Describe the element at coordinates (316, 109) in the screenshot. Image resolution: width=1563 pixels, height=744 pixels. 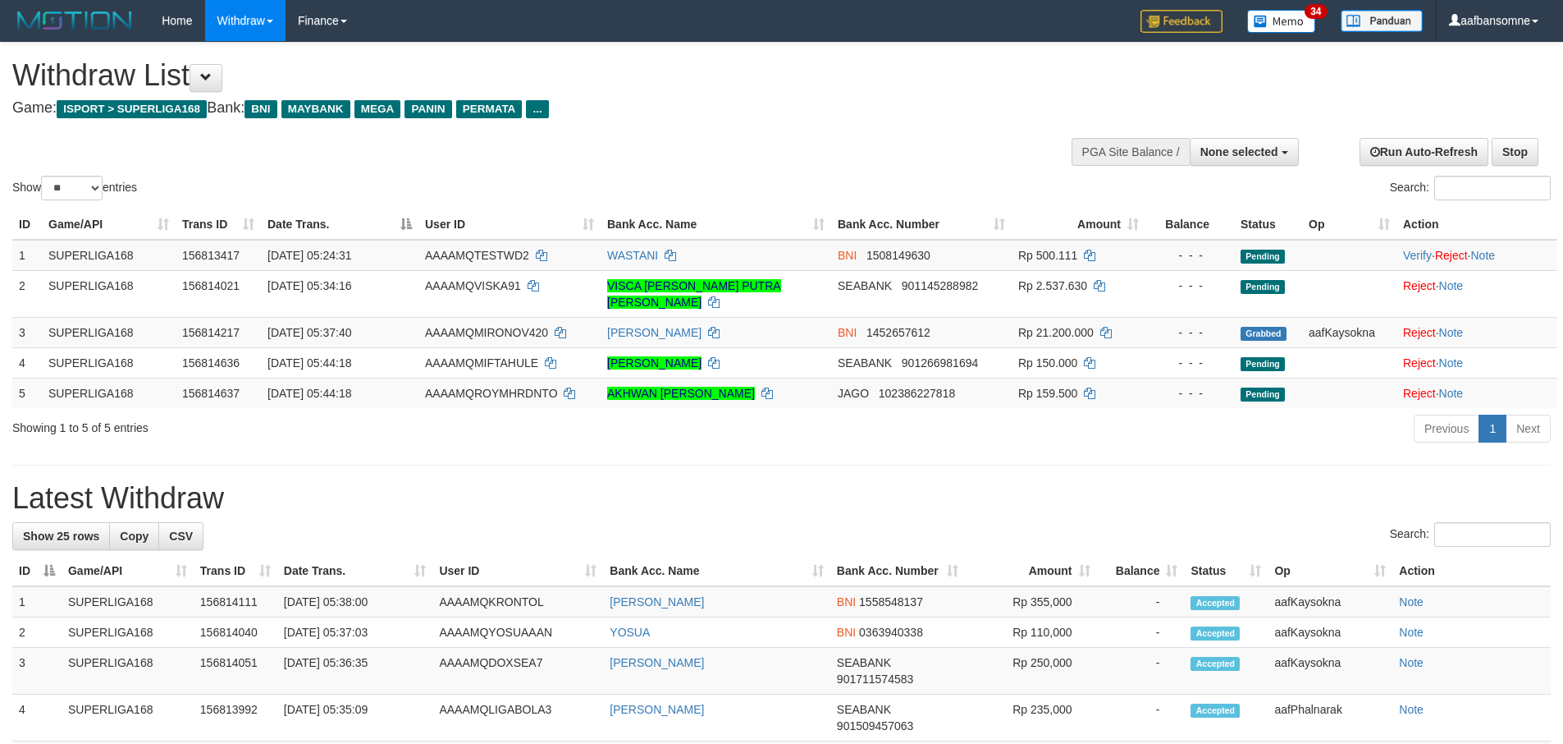
I see `span: MAYBANK` at that location.